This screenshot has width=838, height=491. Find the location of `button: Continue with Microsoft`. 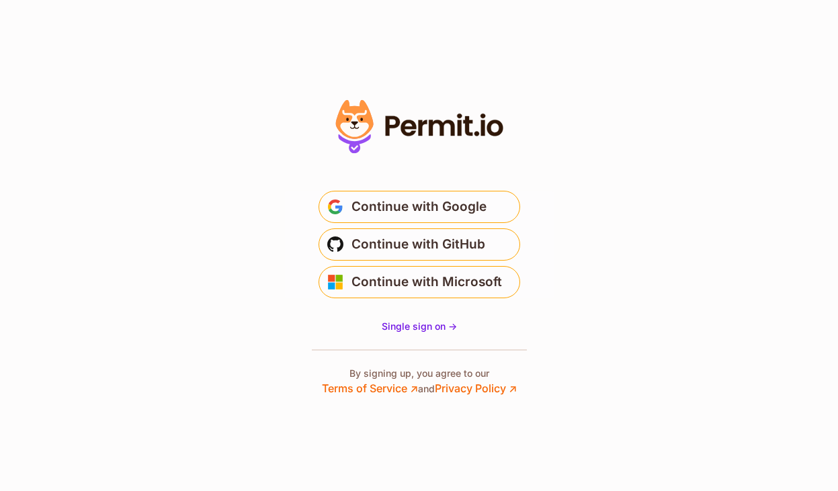

button: Continue with Microsoft is located at coordinates (419, 282).